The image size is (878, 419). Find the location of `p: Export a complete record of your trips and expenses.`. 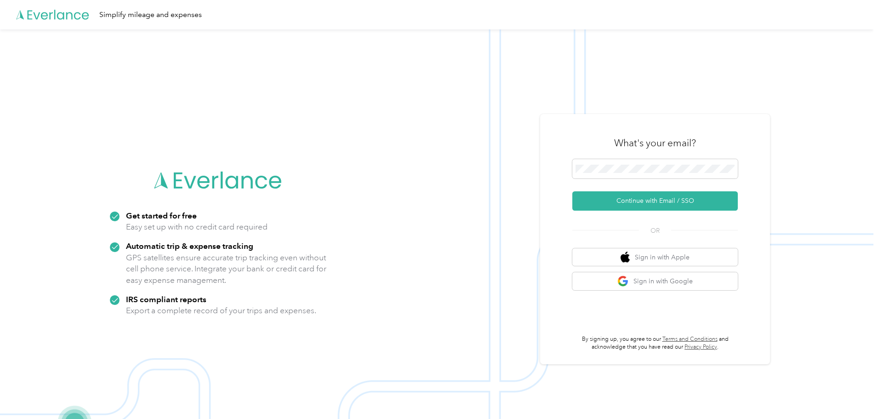

p: Export a complete record of your trips and expenses. is located at coordinates (221, 310).